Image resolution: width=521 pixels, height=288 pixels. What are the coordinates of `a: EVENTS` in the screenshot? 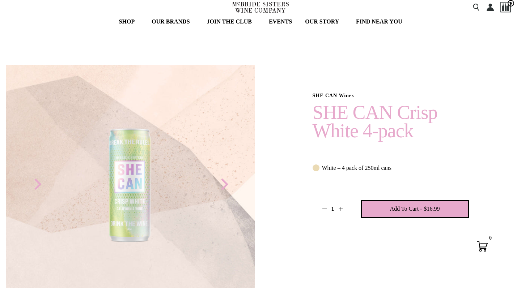 It's located at (280, 22).